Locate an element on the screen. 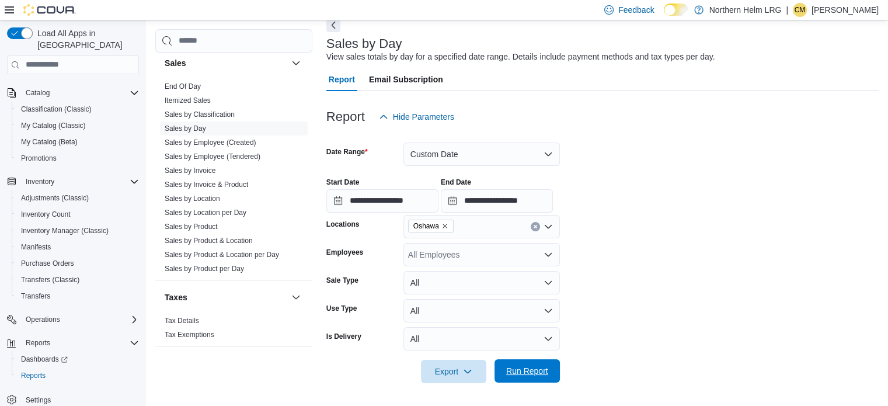 The height and width of the screenshot is (406, 888). a: Reports is located at coordinates (33, 375).